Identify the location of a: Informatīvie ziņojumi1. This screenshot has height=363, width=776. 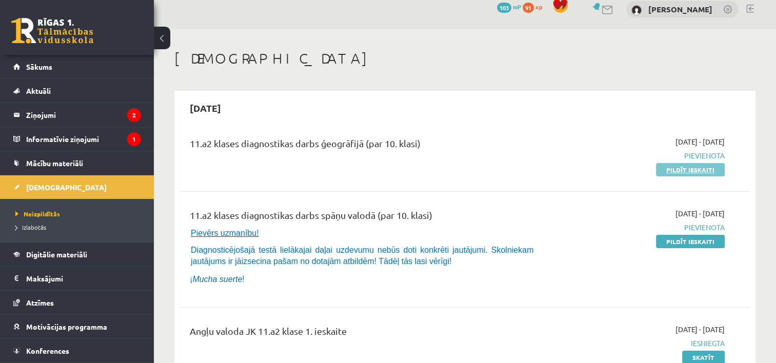
(77, 139).